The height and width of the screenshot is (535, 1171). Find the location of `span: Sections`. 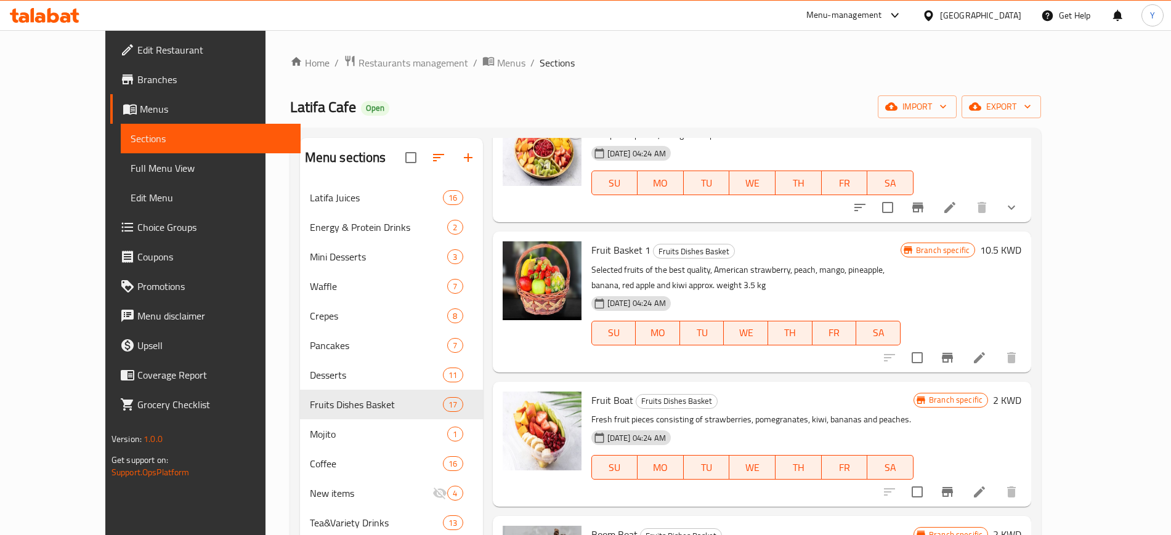

span: Sections is located at coordinates (557, 63).